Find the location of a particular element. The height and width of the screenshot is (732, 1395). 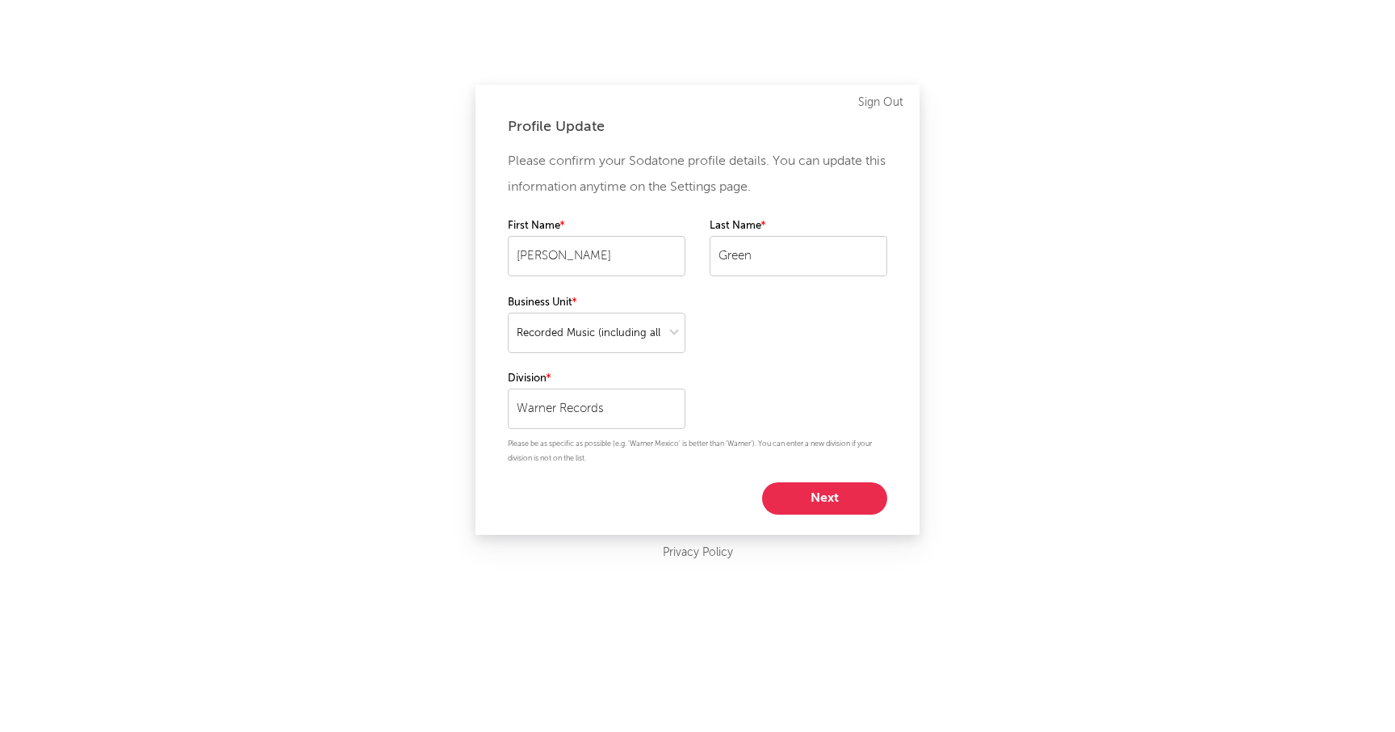

label: First Name is located at coordinates (597, 226).